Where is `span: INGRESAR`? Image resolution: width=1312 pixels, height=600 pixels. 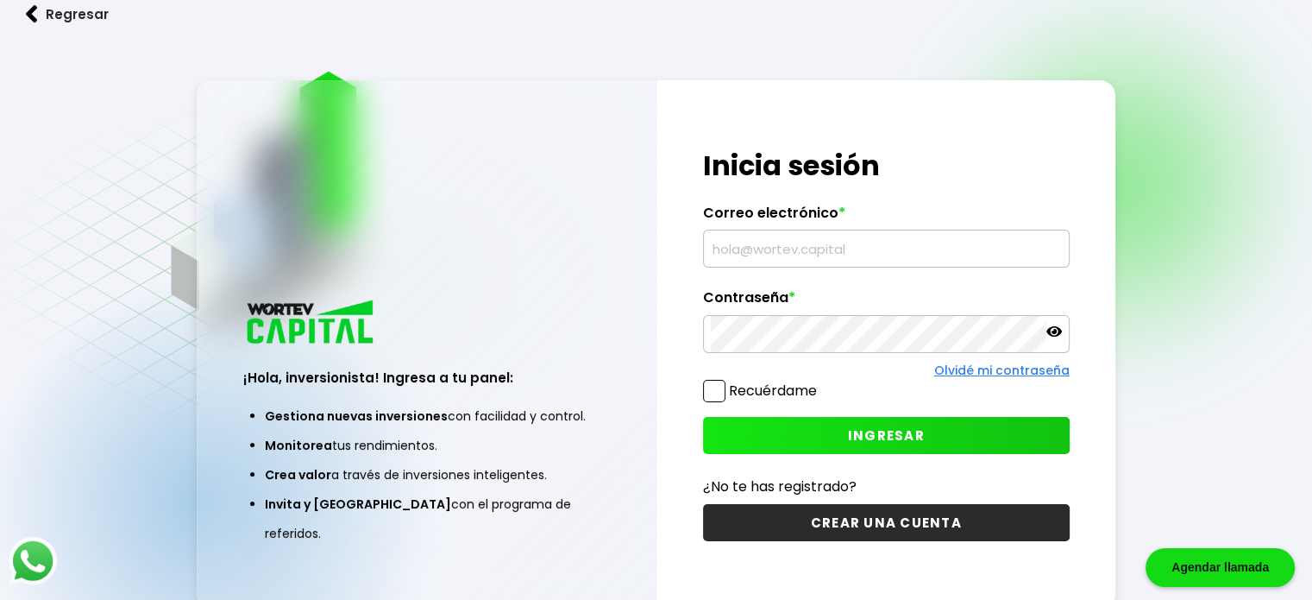 span: INGRESAR is located at coordinates (886, 435).